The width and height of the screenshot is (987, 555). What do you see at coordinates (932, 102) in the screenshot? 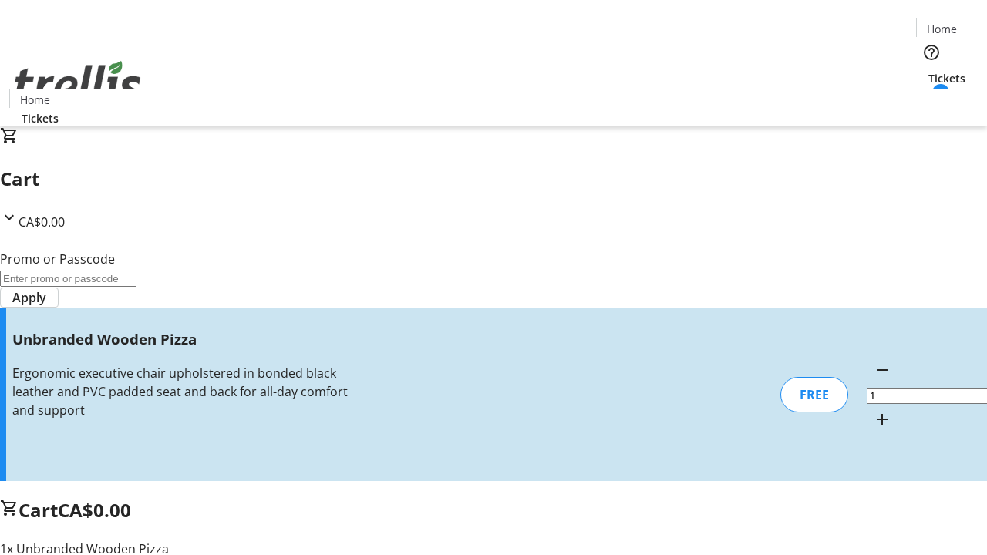
I see `button: Cart` at bounding box center [932, 102].